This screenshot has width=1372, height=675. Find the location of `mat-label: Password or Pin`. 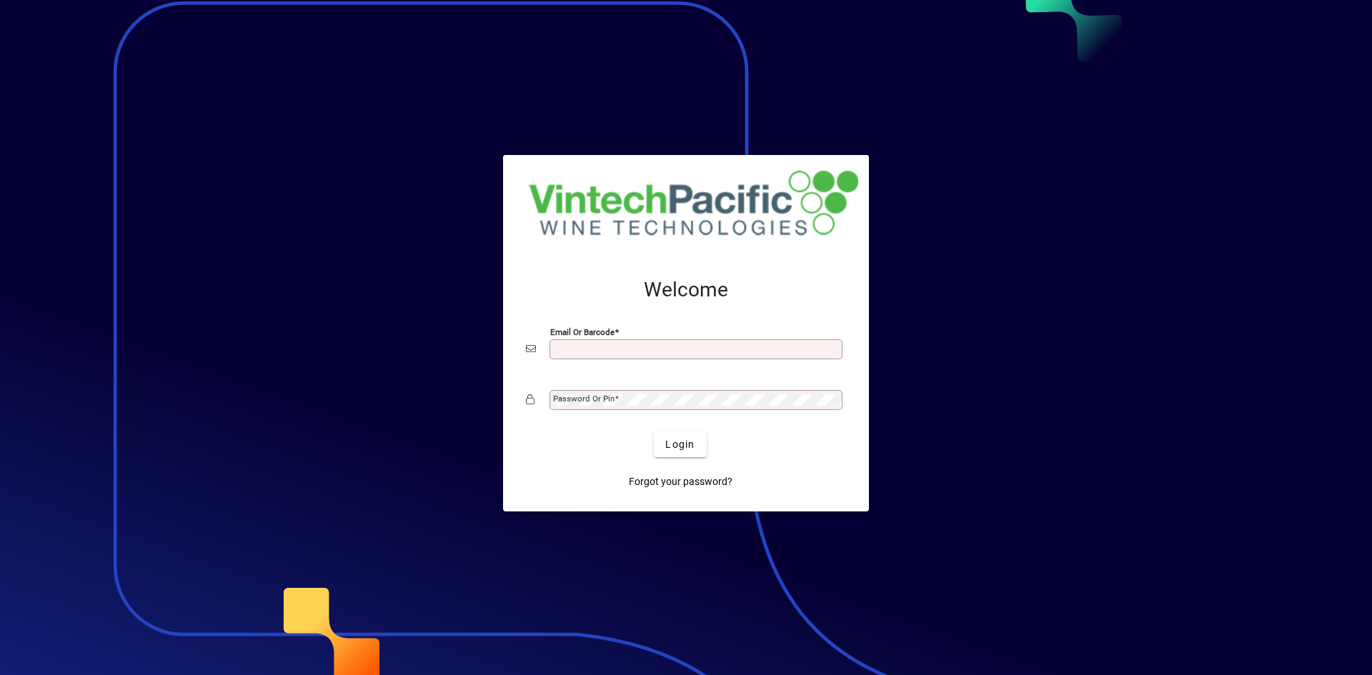

mat-label: Password or Pin is located at coordinates (584, 399).